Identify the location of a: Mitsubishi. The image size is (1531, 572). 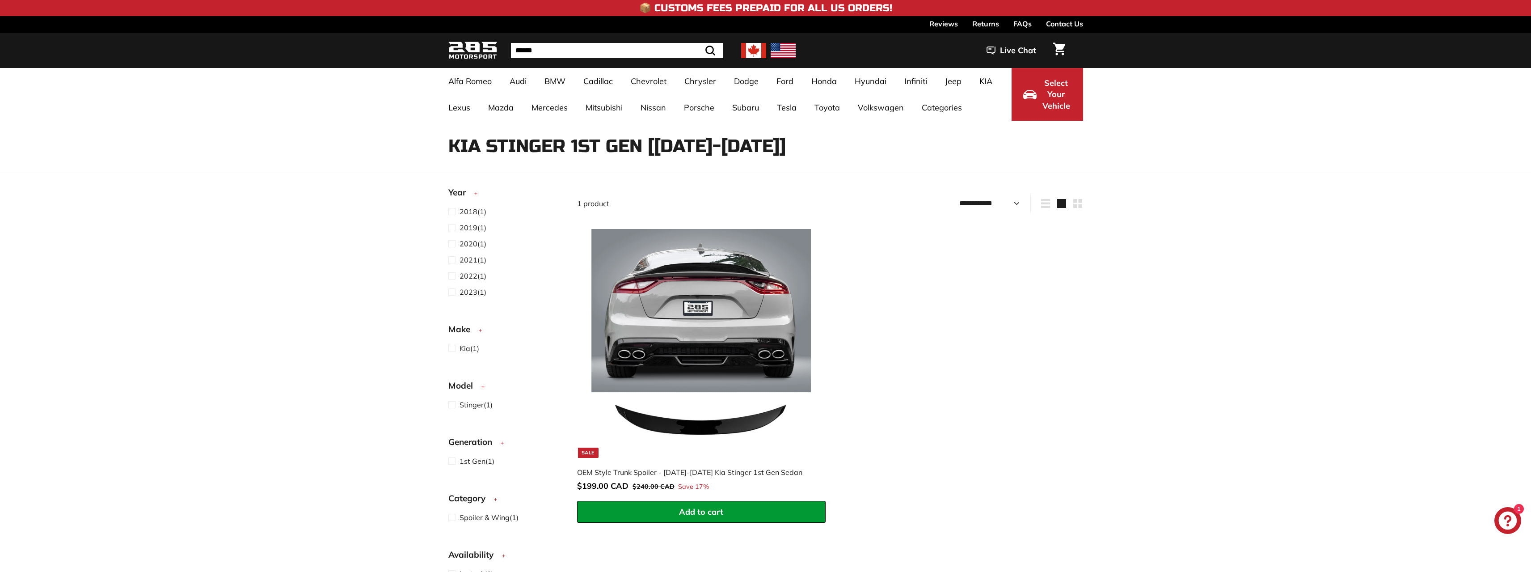
(604, 107).